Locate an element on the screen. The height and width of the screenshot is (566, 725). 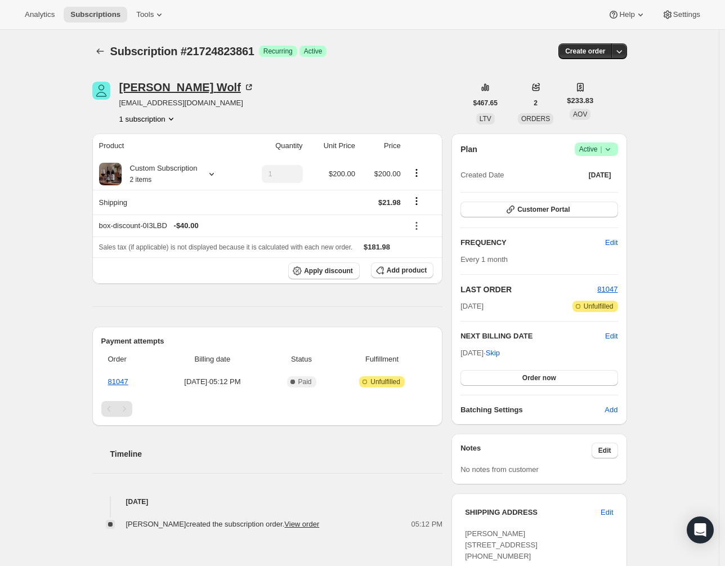
h6: Batching Settings is located at coordinates (533, 410).